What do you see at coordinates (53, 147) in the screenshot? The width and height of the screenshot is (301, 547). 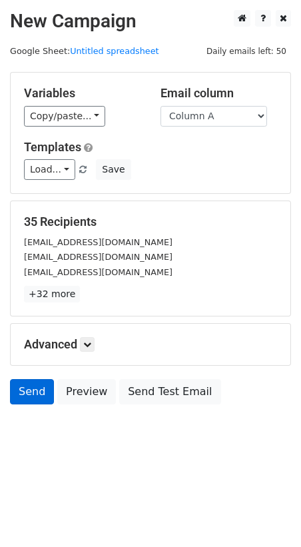 I see `a: Templates` at bounding box center [53, 147].